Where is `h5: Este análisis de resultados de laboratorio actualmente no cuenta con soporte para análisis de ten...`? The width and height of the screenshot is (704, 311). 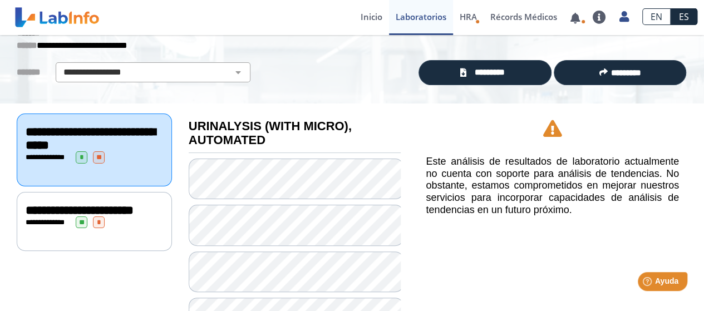 h5: Este análisis de resultados de laboratorio actualmente no cuenta con soporte para análisis de ten... is located at coordinates (552, 186).